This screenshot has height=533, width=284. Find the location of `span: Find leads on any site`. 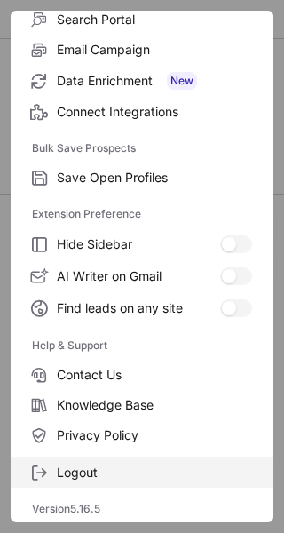

span: Find leads on any site is located at coordinates (138, 308).